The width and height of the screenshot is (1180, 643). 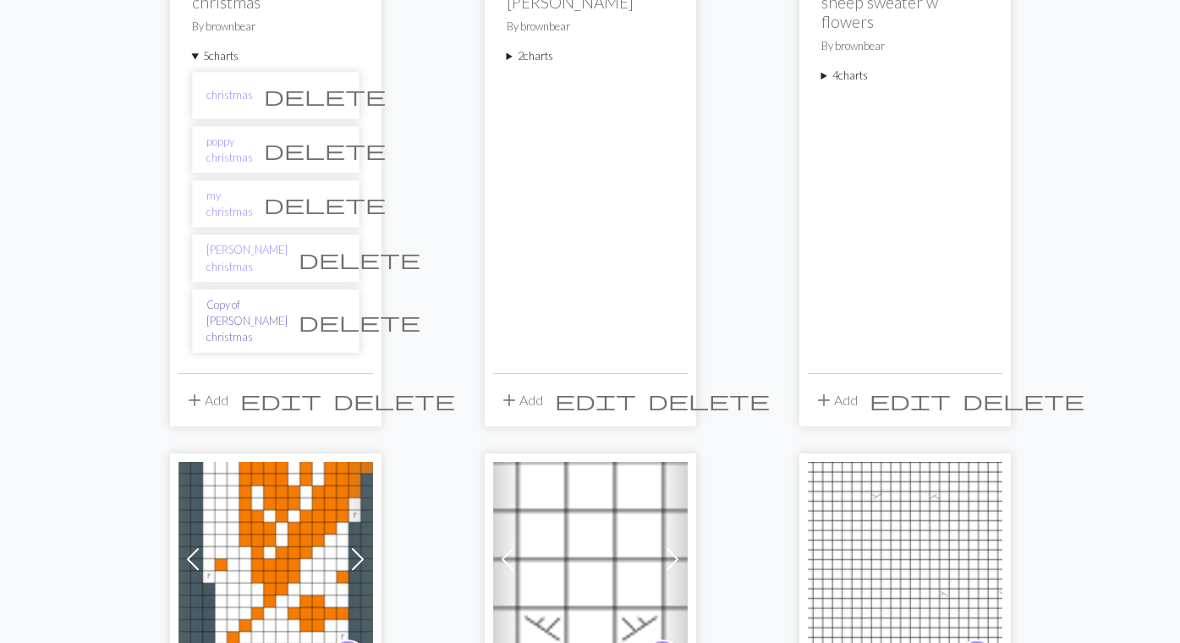 I want to click on a: braid cable, so click(x=905, y=557).